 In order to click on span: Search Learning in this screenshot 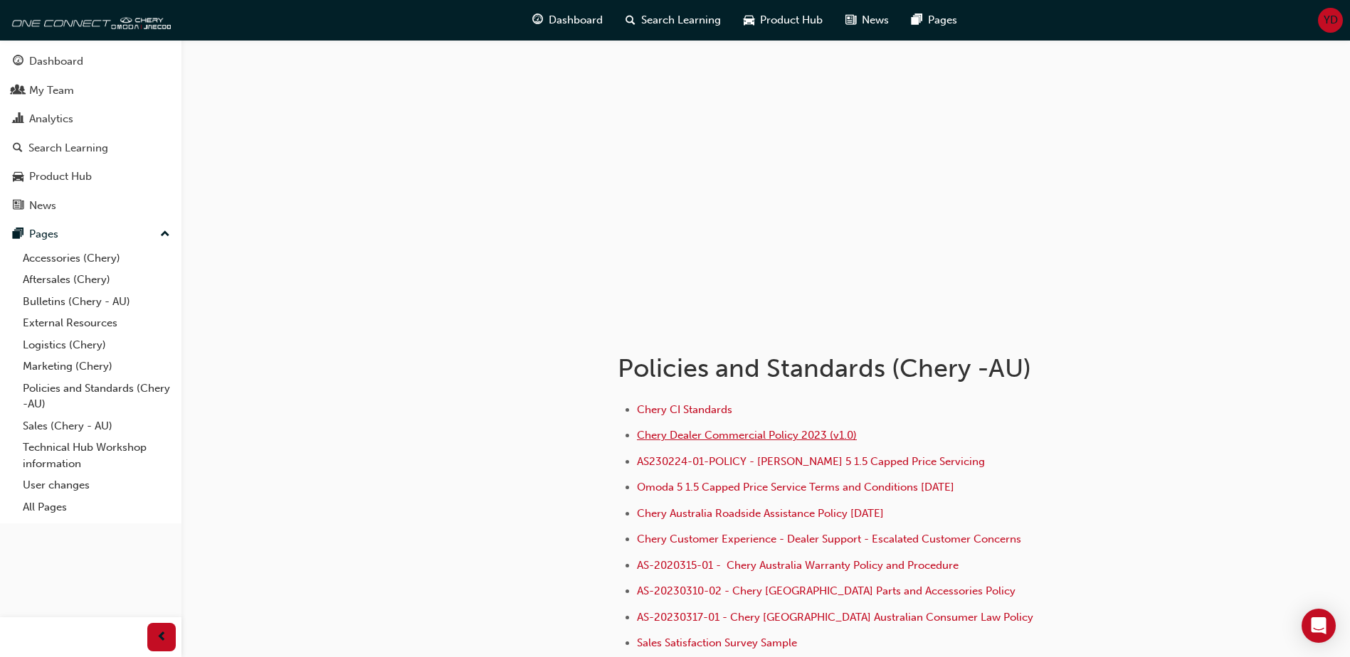, I will do `click(681, 20)`.